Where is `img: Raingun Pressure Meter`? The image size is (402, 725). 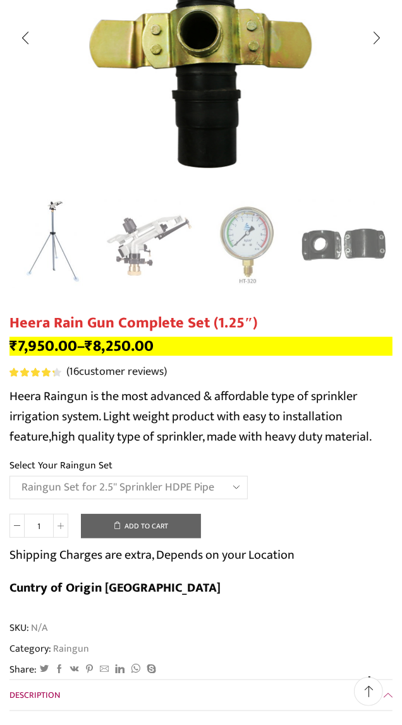
img: Raingun Pressure Meter is located at coordinates (247, 245).